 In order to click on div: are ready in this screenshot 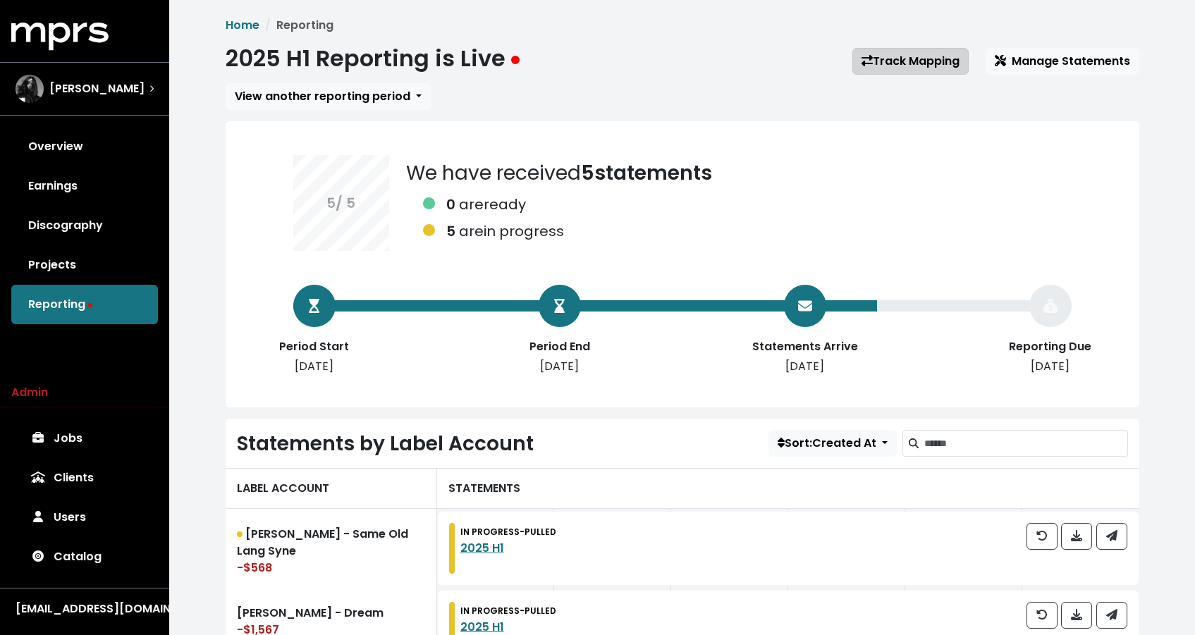, I will do `click(486, 205)`.